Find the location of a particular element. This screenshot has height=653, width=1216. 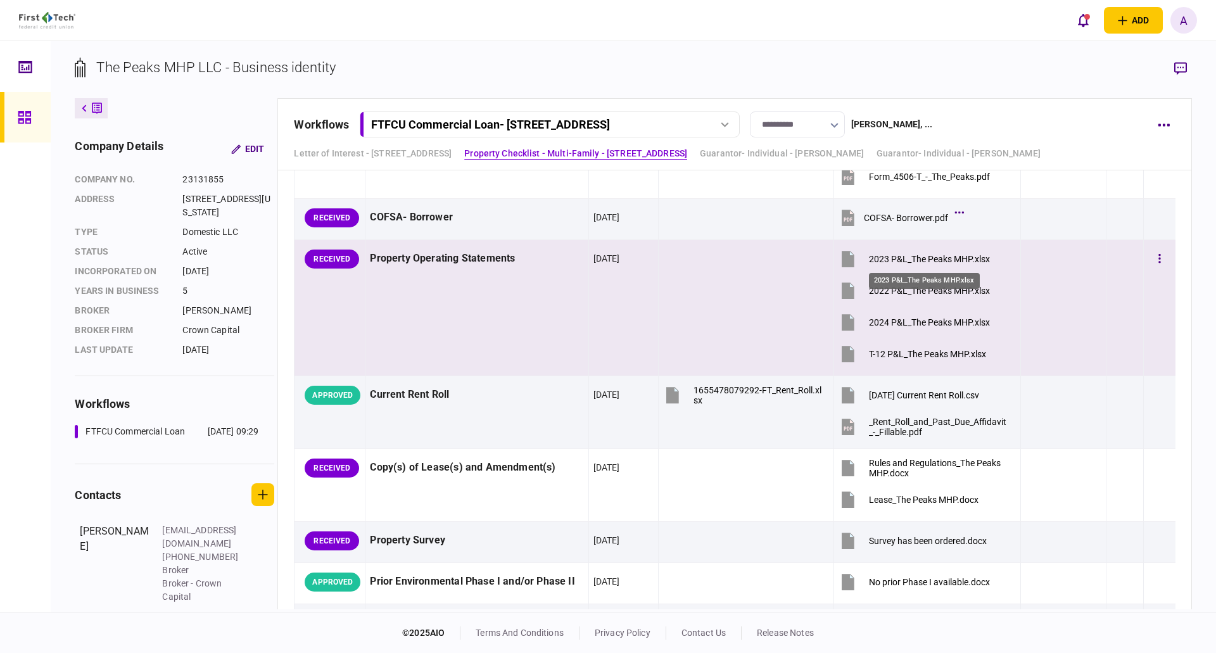

a: contact us is located at coordinates (704, 633).